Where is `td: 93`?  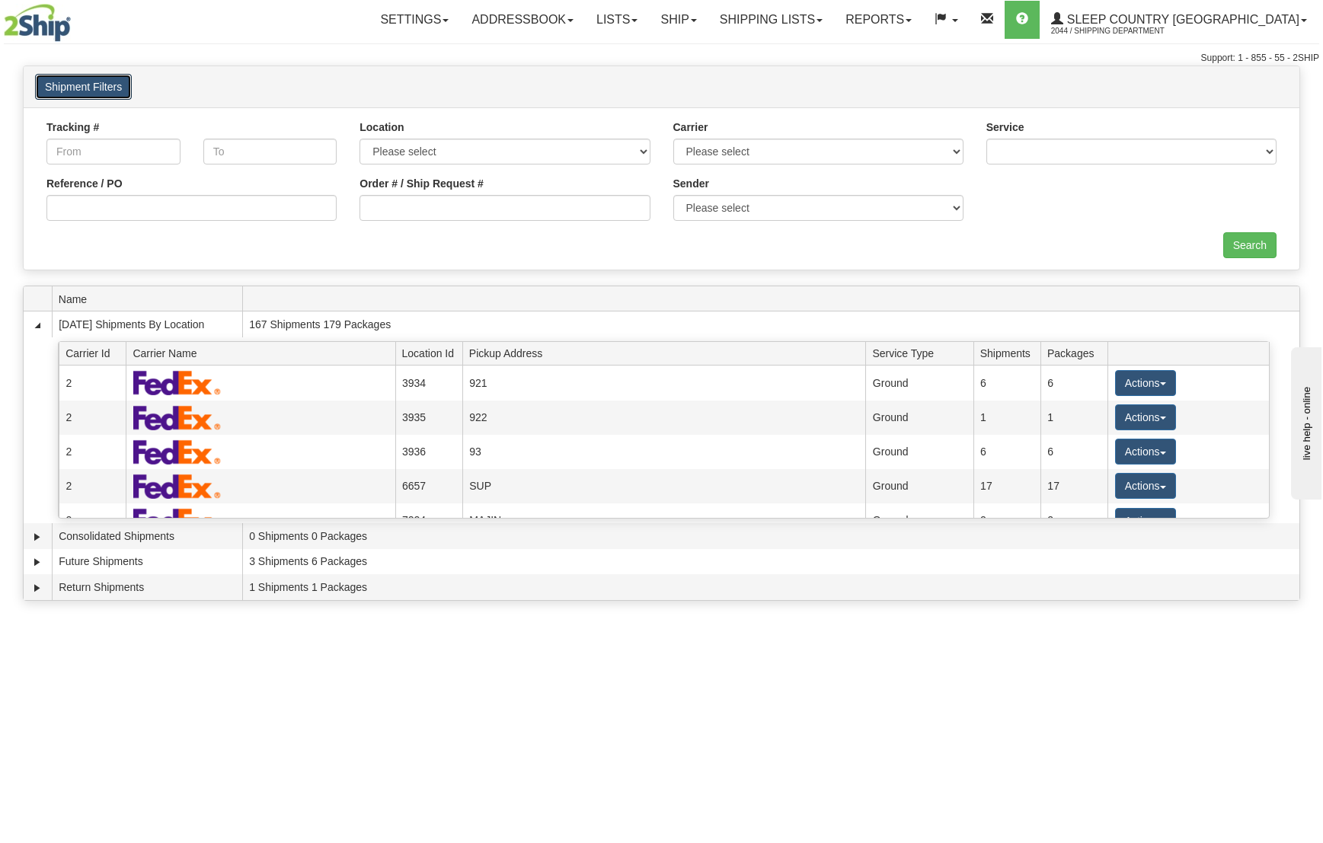
td: 93 is located at coordinates (664, 452).